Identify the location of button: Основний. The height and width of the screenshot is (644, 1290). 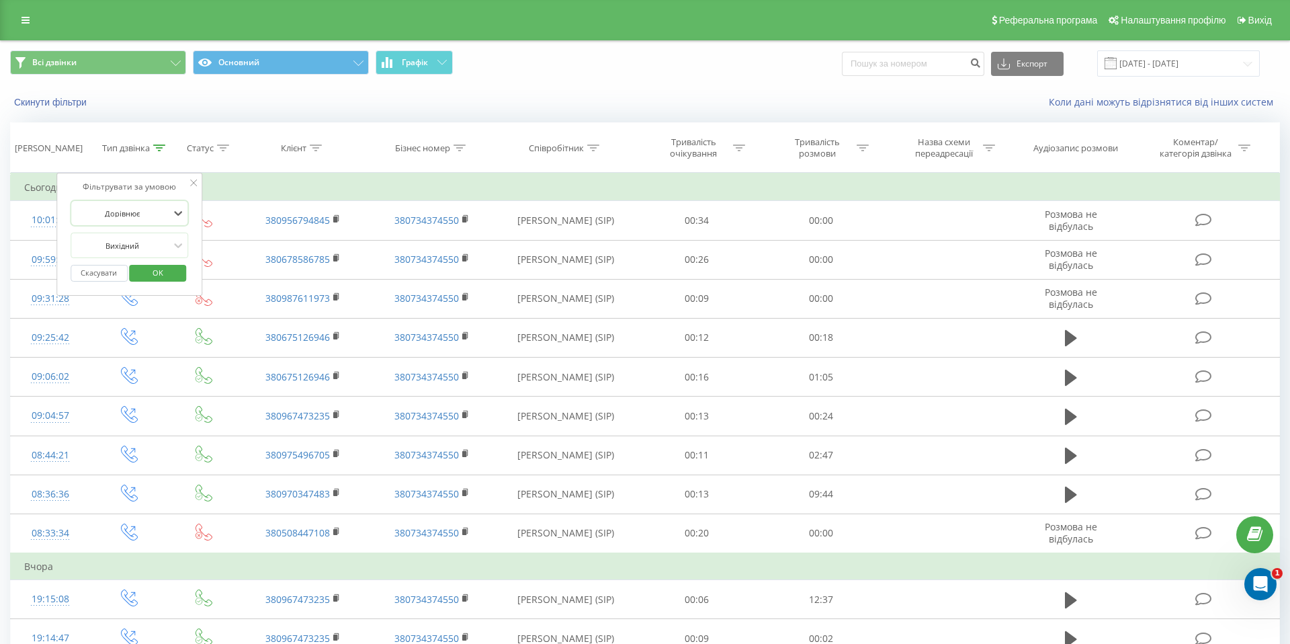
(281, 62).